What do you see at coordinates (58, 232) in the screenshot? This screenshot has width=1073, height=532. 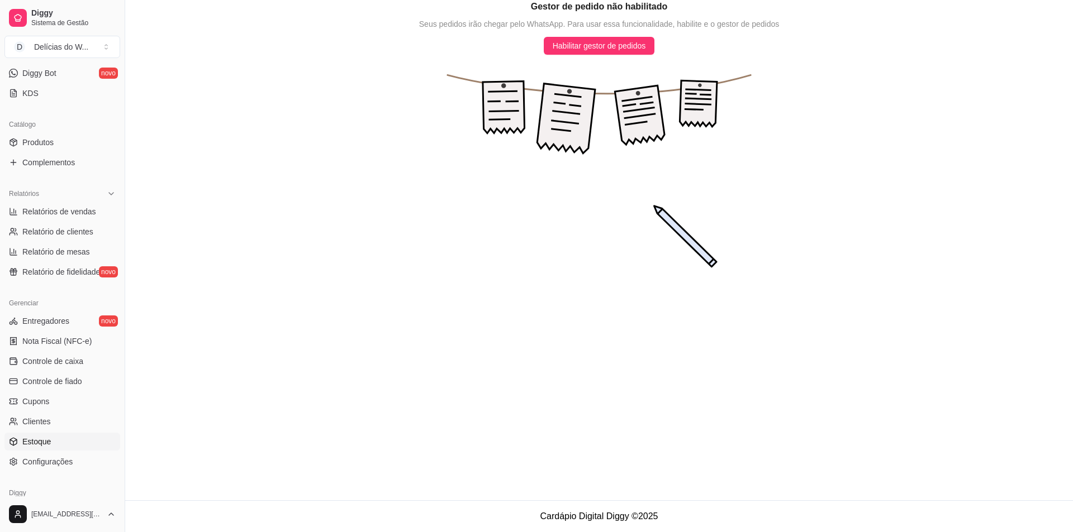 I see `span: Relatório de clientes` at bounding box center [58, 232].